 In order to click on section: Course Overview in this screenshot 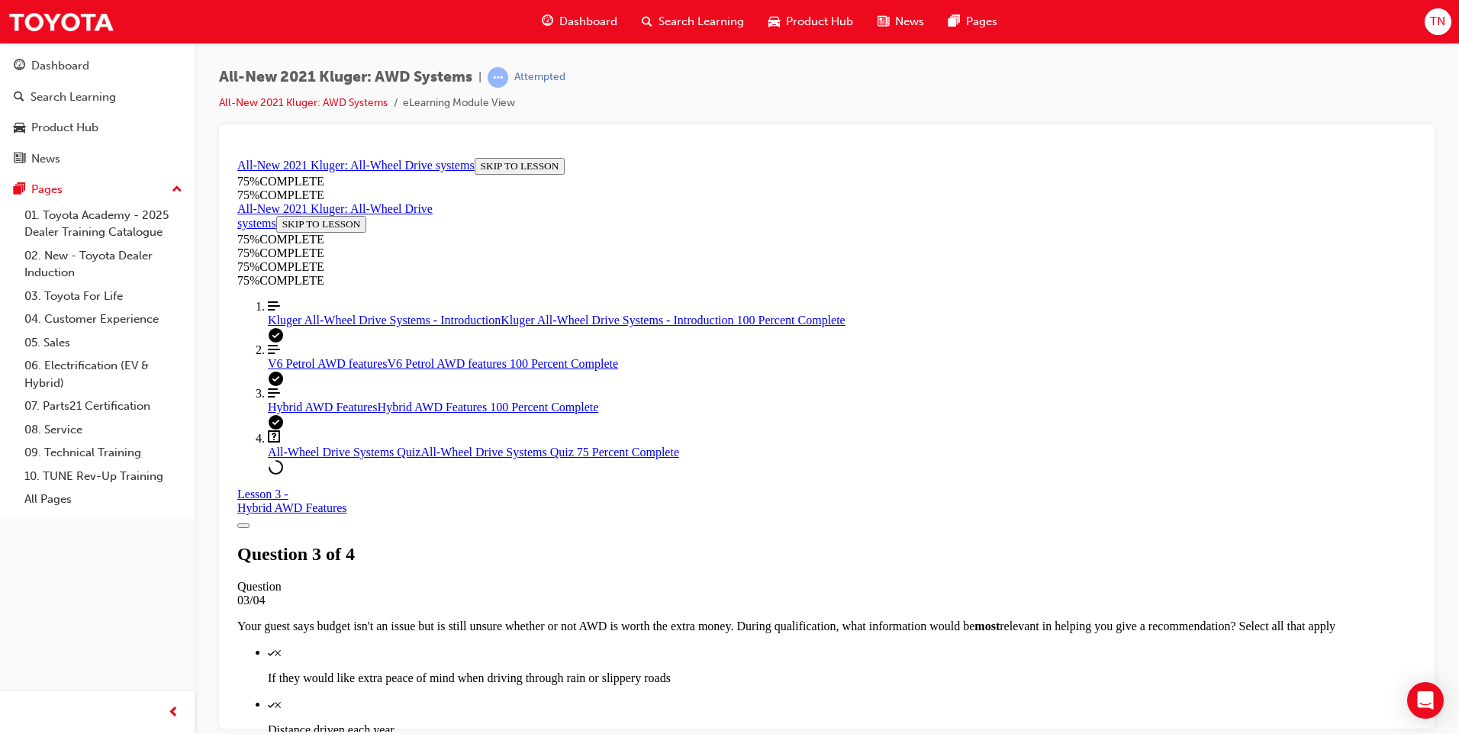, I will do `click(595, 165)`.